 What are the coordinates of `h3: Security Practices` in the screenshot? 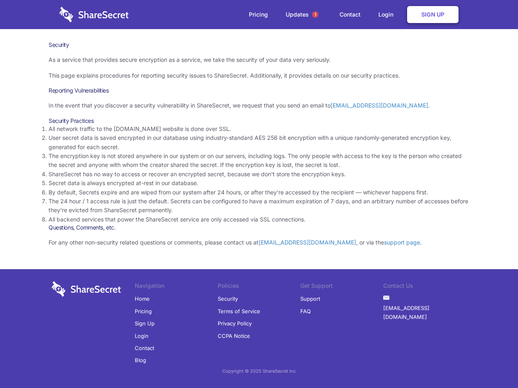 It's located at (259, 121).